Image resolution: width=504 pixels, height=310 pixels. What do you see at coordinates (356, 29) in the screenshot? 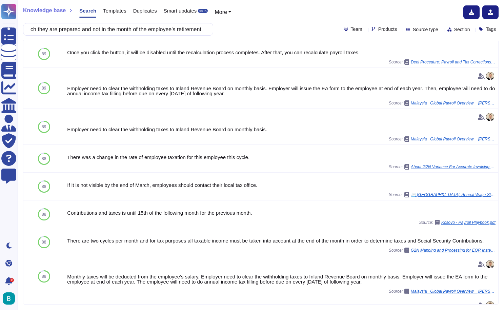
I see `span: Team` at bounding box center [356, 29].